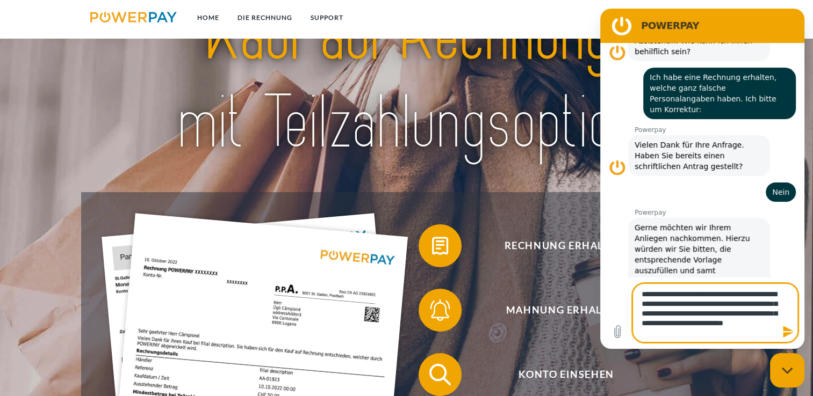 The height and width of the screenshot is (396, 813). Describe the element at coordinates (558, 375) in the screenshot. I see `a: Konto einsehen` at that location.